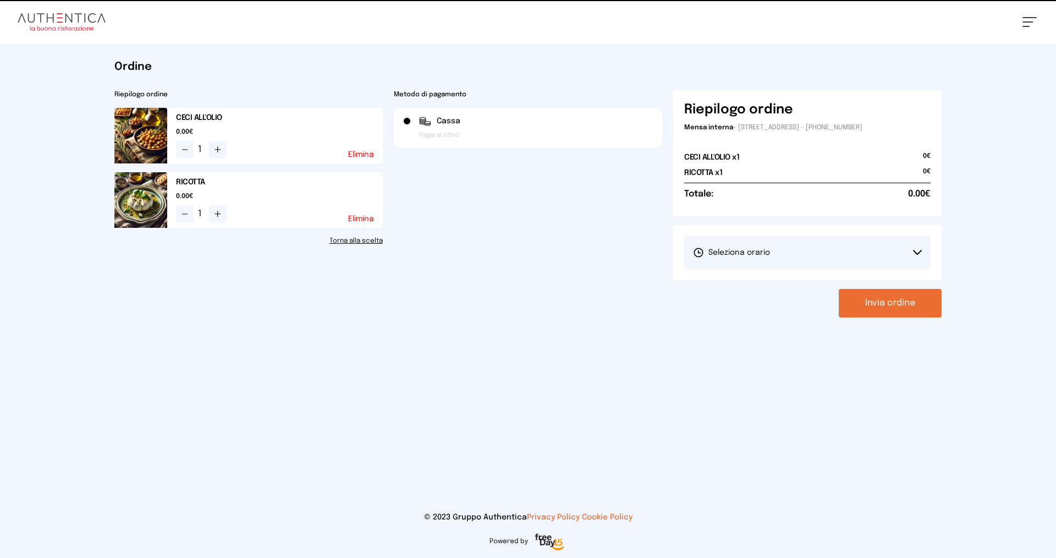 Image resolution: width=1056 pixels, height=558 pixels. What do you see at coordinates (550, 542) in the screenshot?
I see `img: logo-freeday.3e08031.png` at bounding box center [550, 542].